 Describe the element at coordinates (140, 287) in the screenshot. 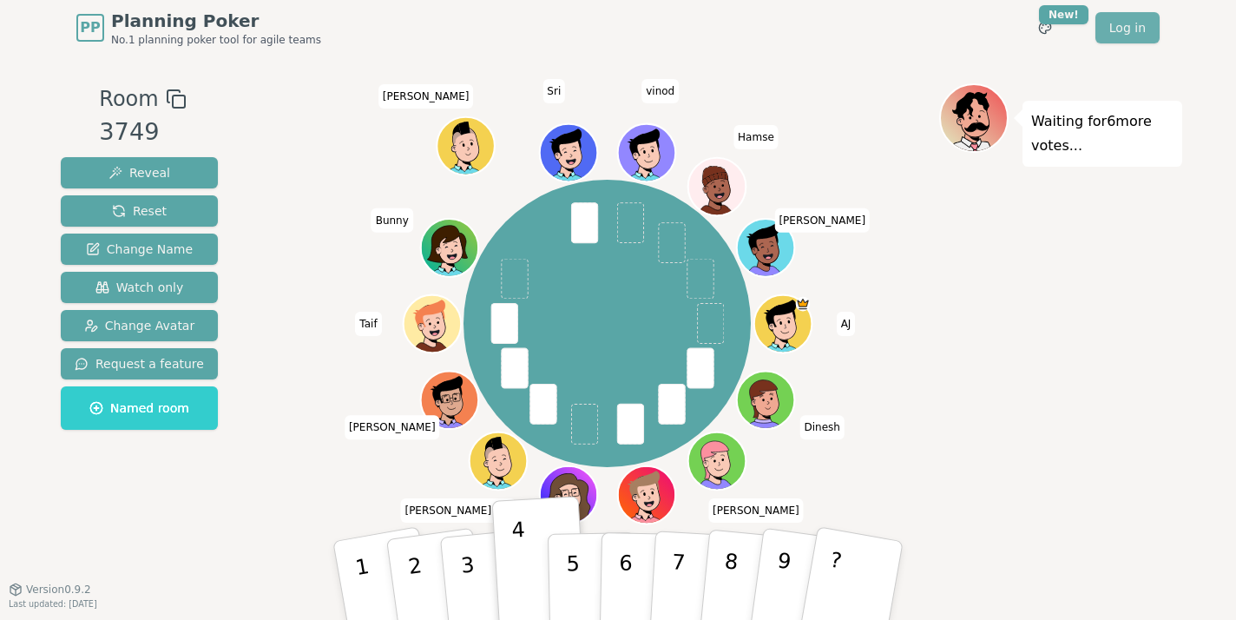

I see `span: Watch only` at that location.